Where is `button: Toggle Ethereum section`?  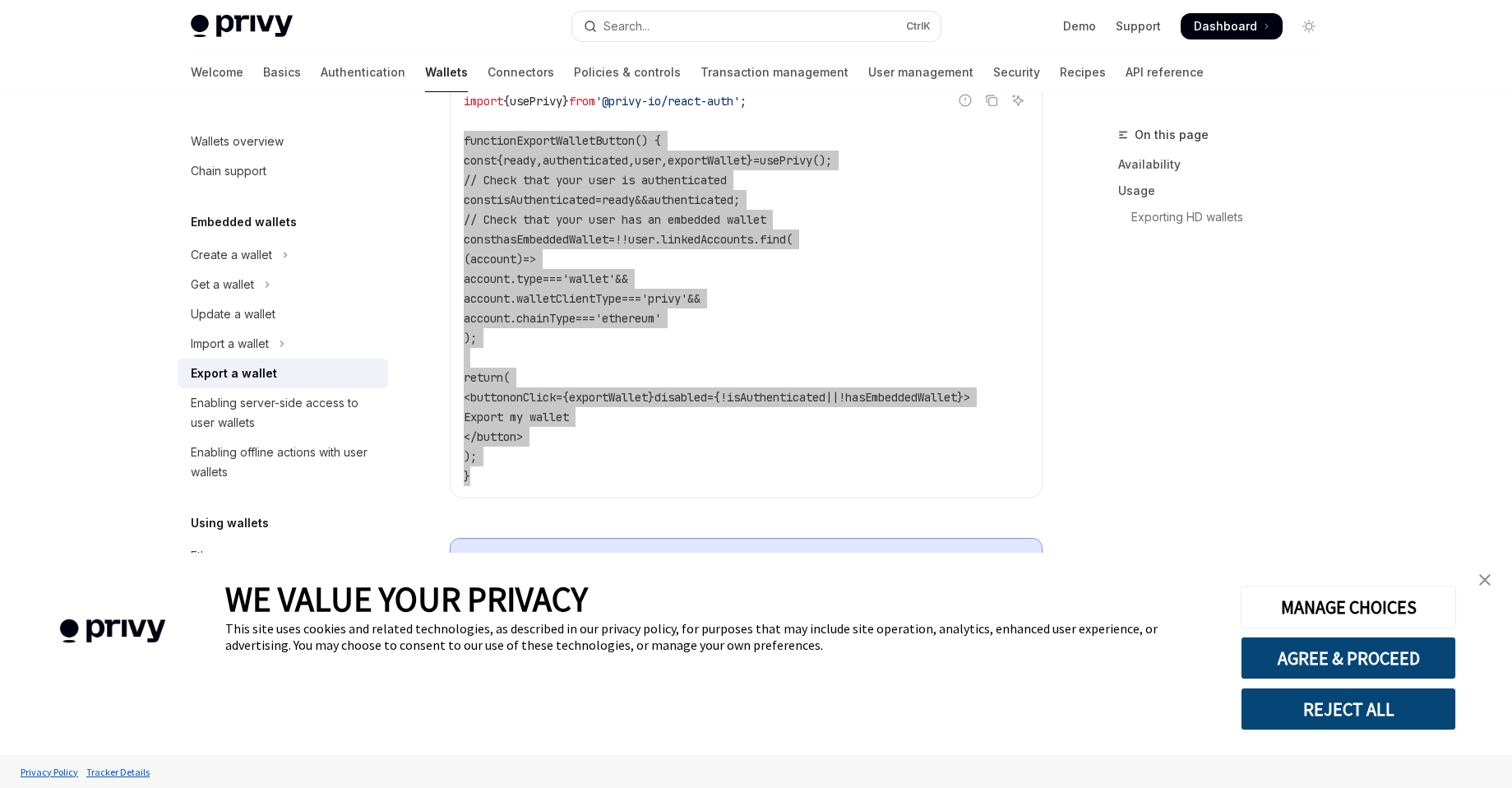
button: Toggle Ethereum section is located at coordinates (283, 556).